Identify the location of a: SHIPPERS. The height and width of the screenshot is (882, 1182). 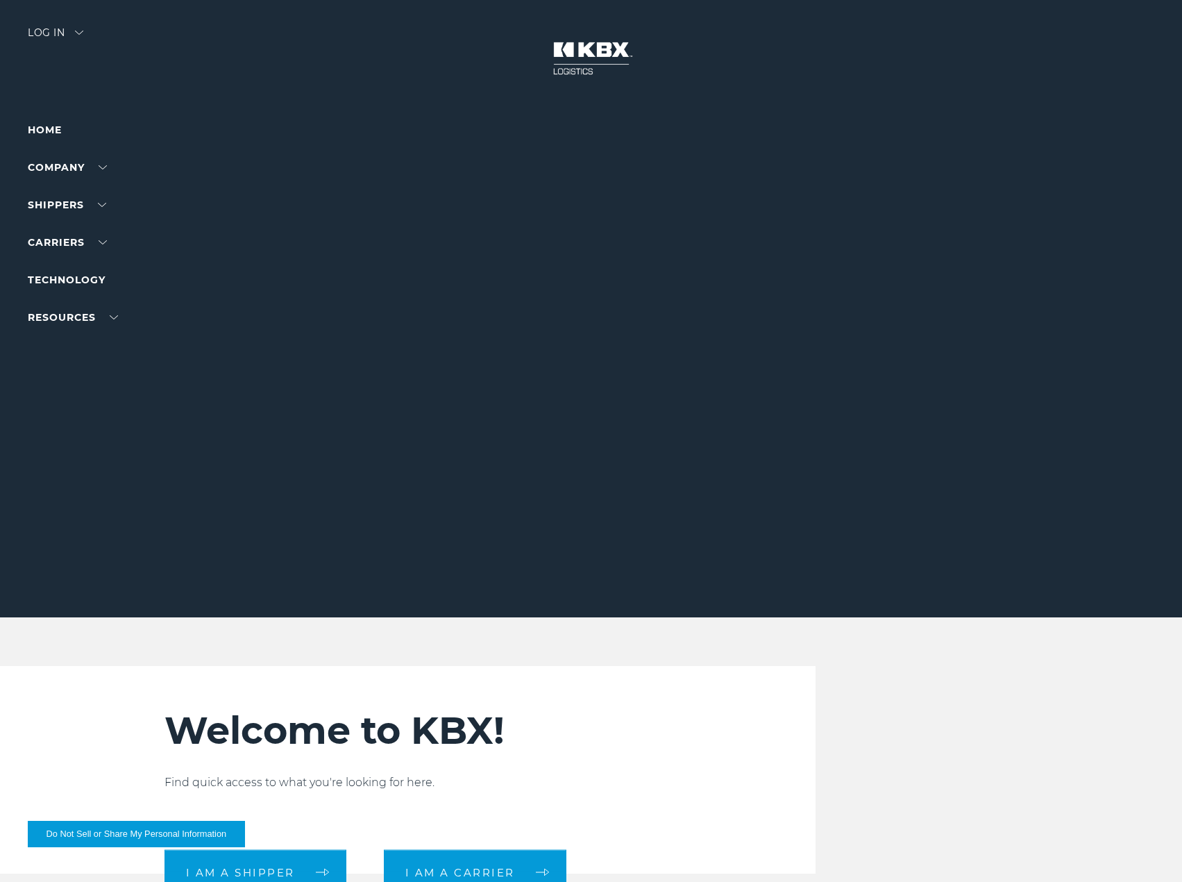
(67, 205).